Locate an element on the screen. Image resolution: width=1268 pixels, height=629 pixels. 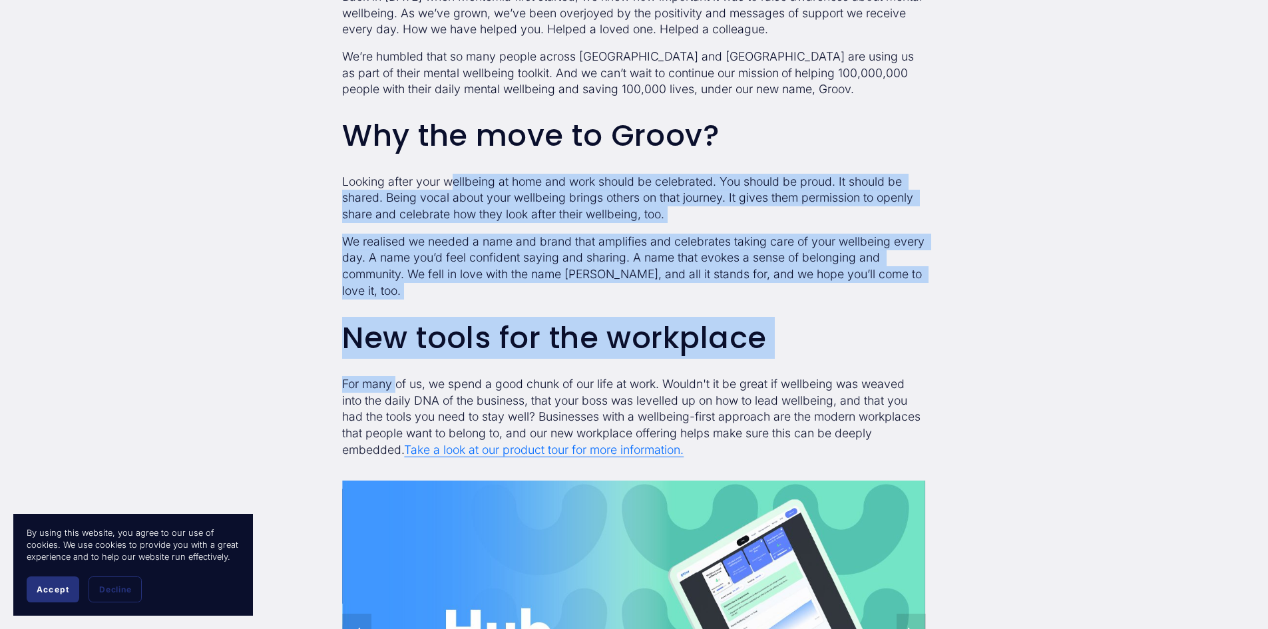
h2: New tools for the workplace is located at coordinates (634, 338).